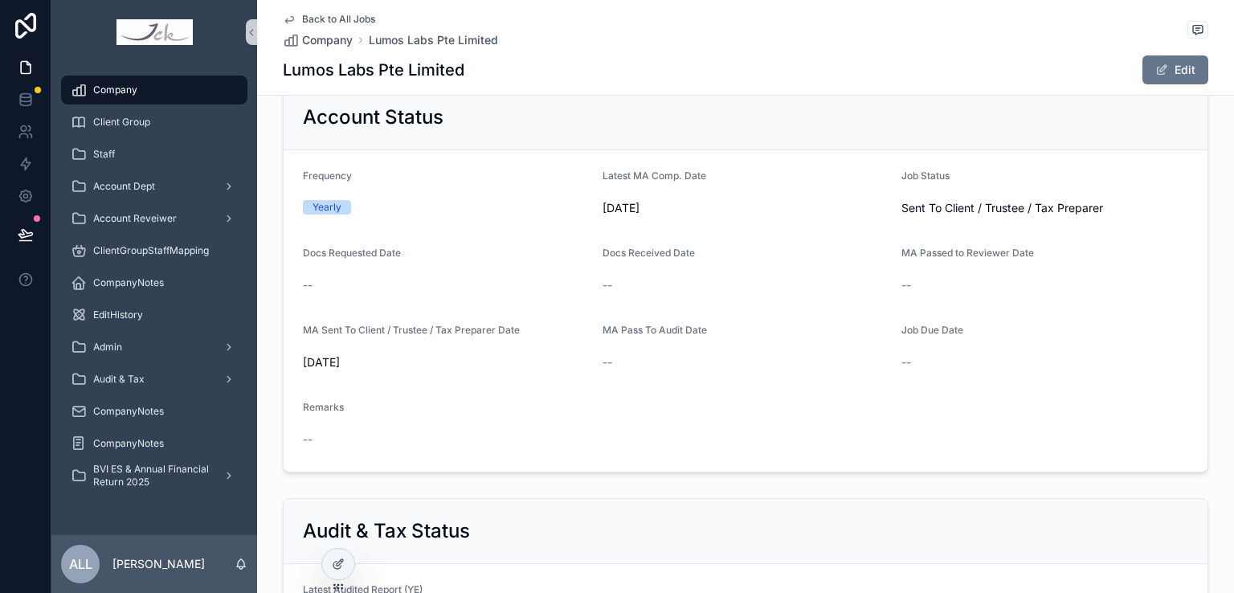  What do you see at coordinates (119, 379) in the screenshot?
I see `span: Audit & Tax` at bounding box center [119, 379].